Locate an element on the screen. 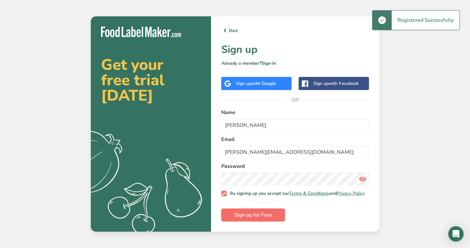 The height and width of the screenshot is (248, 470). span: with Google is located at coordinates (264, 83).